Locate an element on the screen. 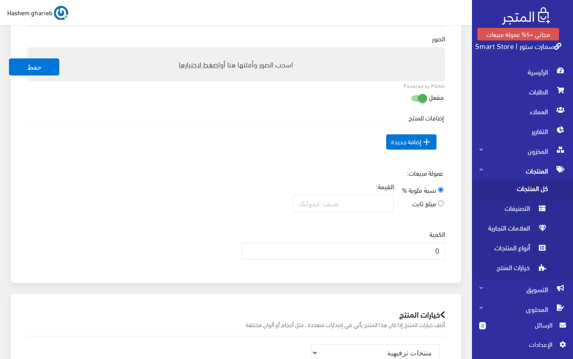 The height and width of the screenshot is (359, 573). span: الرسائل is located at coordinates (523, 325).